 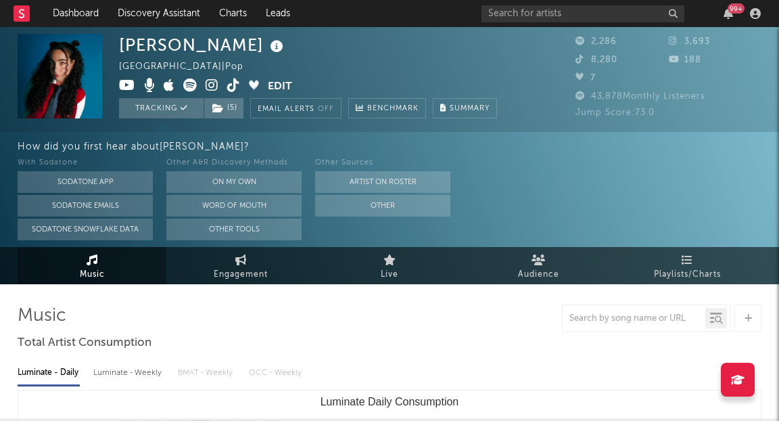 I want to click on span: Jump Score: 73.0, so click(x=615, y=112).